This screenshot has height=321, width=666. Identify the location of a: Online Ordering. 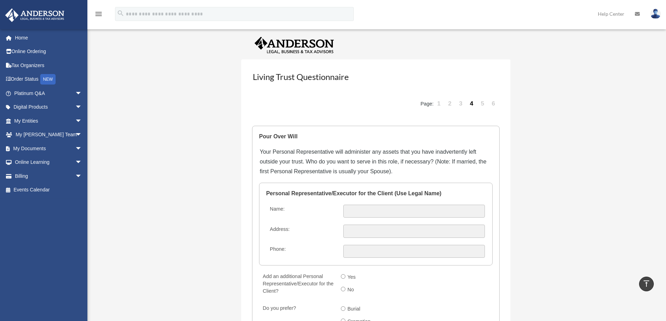
(49, 52).